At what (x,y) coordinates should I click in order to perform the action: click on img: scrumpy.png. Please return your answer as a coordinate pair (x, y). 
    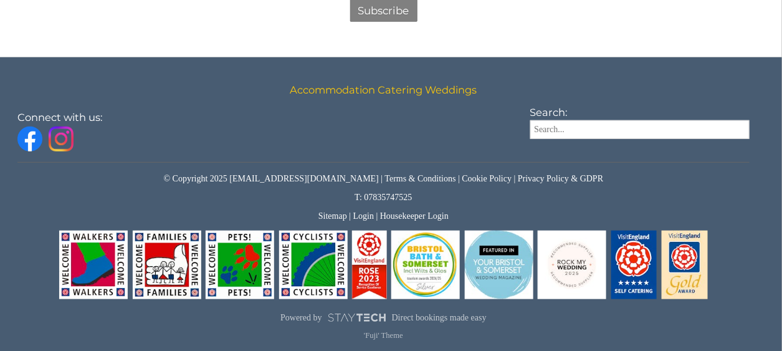
    Looking at the image, I should click on (357, 318).